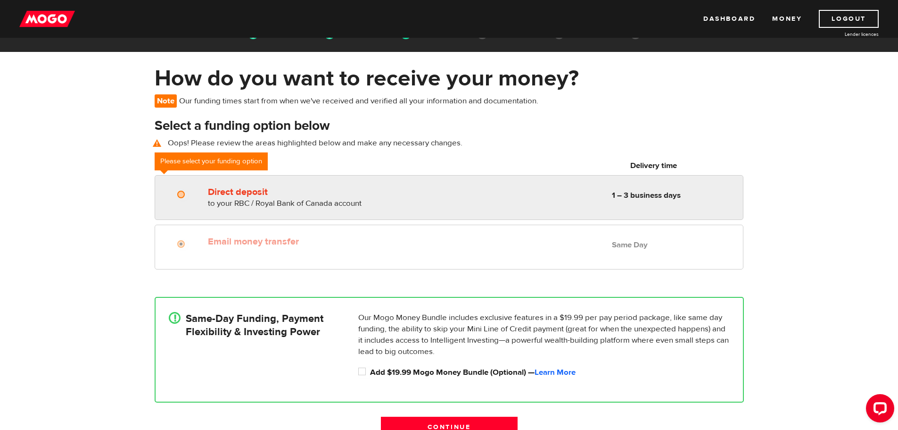 This screenshot has width=898, height=430. What do you see at coordinates (364, 372) in the screenshot?
I see `input: Add $19.99 Mogo Money Bundle (Optional) &mdash; <a id="loan_application_mini_bundle_learn_more" h...` at bounding box center [364, 372].